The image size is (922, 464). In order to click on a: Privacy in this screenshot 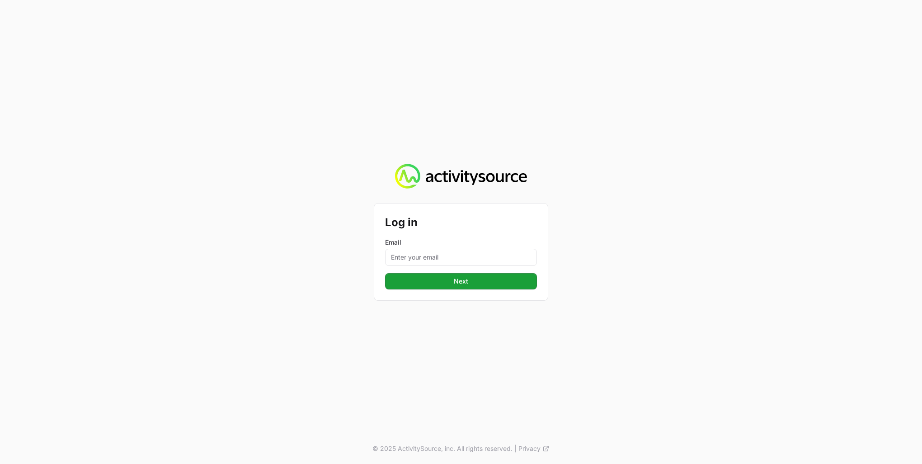, I will do `click(534, 448)`.